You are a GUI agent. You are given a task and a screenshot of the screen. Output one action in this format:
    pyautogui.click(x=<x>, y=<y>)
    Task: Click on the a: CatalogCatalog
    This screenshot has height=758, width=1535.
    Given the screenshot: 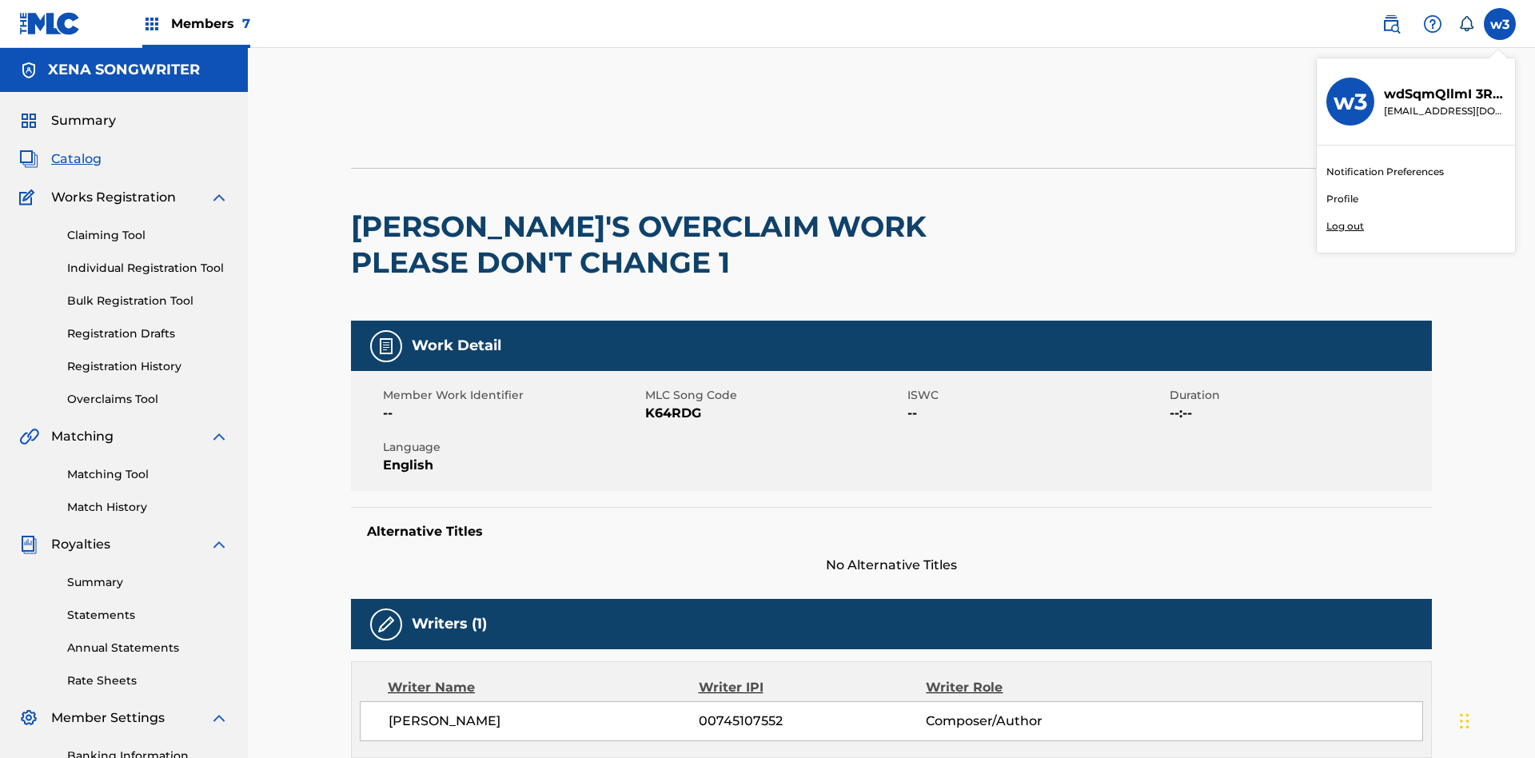 What is the action you would take?
    pyautogui.click(x=60, y=159)
    